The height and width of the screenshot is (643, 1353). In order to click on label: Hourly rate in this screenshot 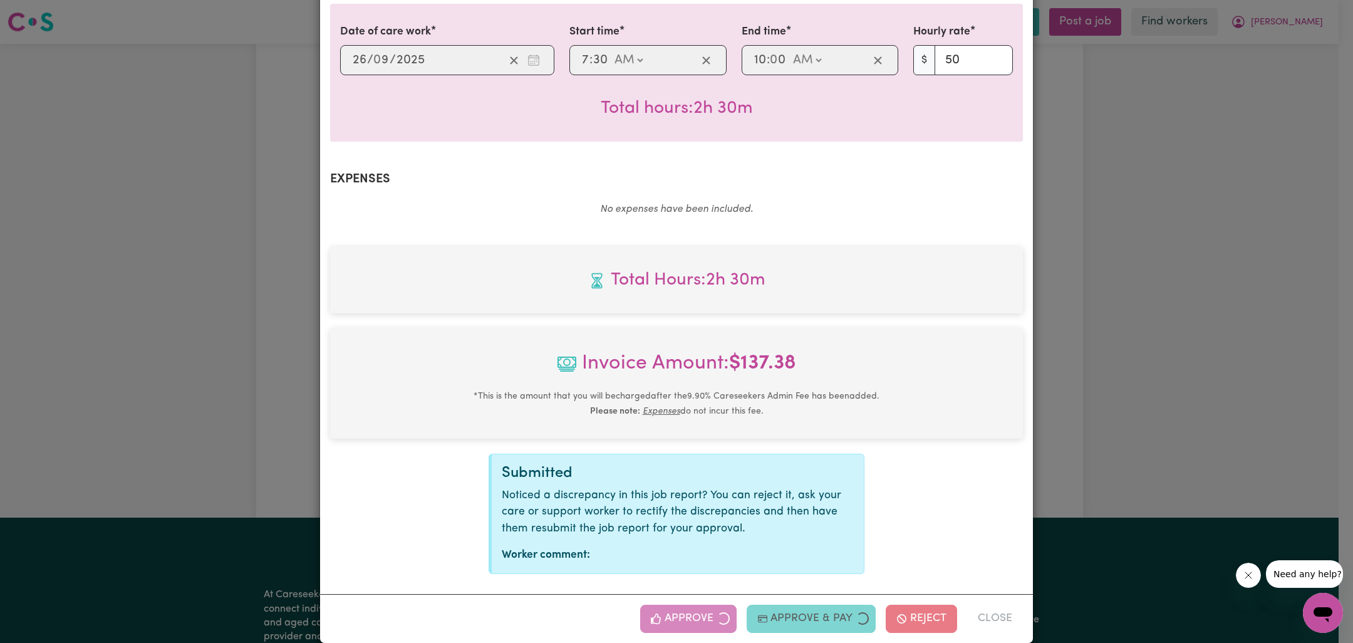, I will do `click(942, 32)`.